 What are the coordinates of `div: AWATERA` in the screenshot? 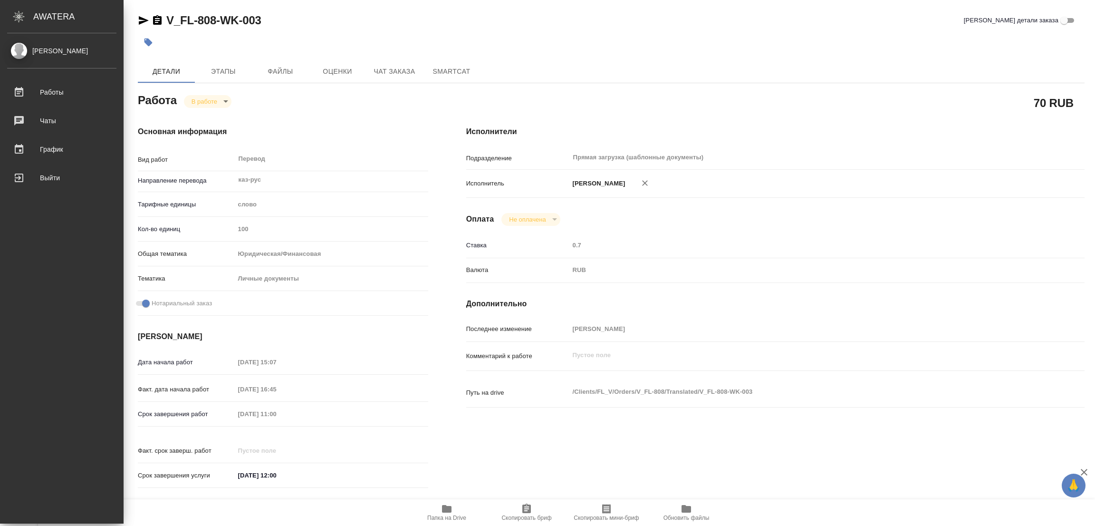 It's located at (78, 17).